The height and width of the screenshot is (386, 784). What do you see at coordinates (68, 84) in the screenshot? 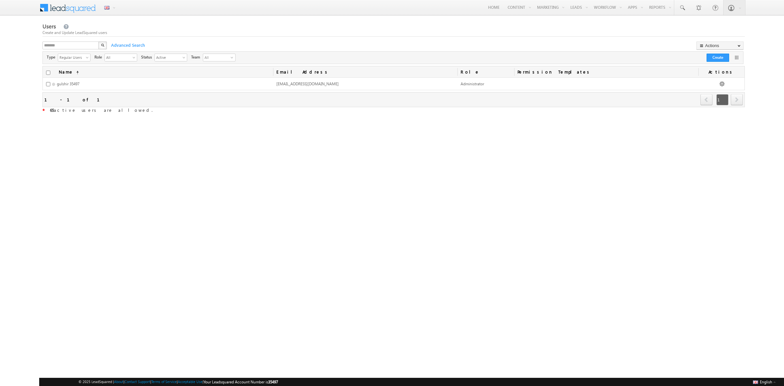
I see `span: gulshir 35497` at bounding box center [68, 84].